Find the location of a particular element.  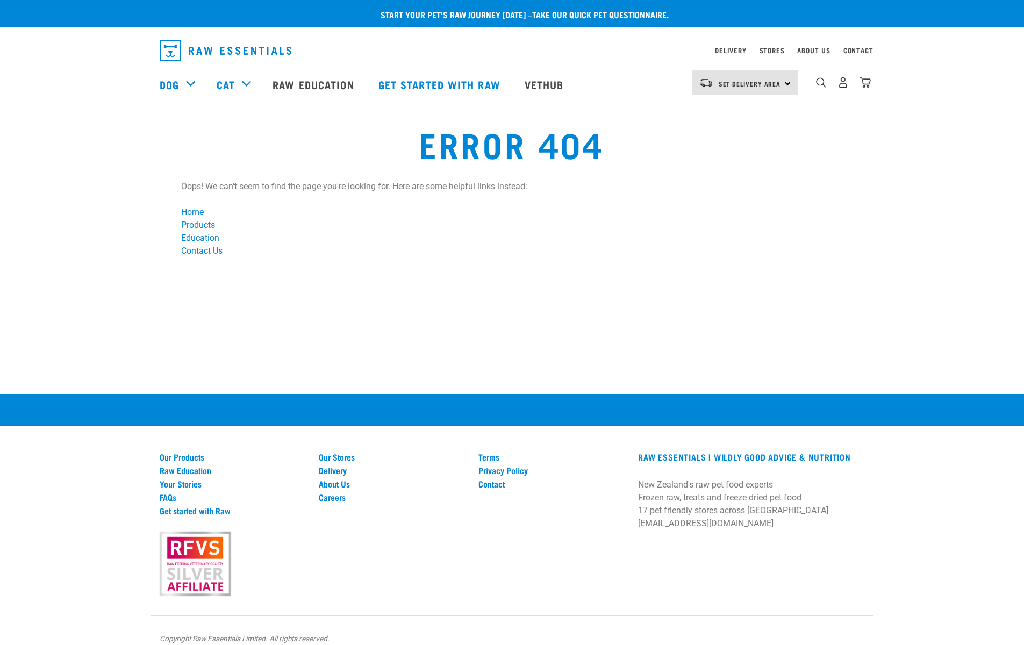

a: Terms is located at coordinates (551, 457).